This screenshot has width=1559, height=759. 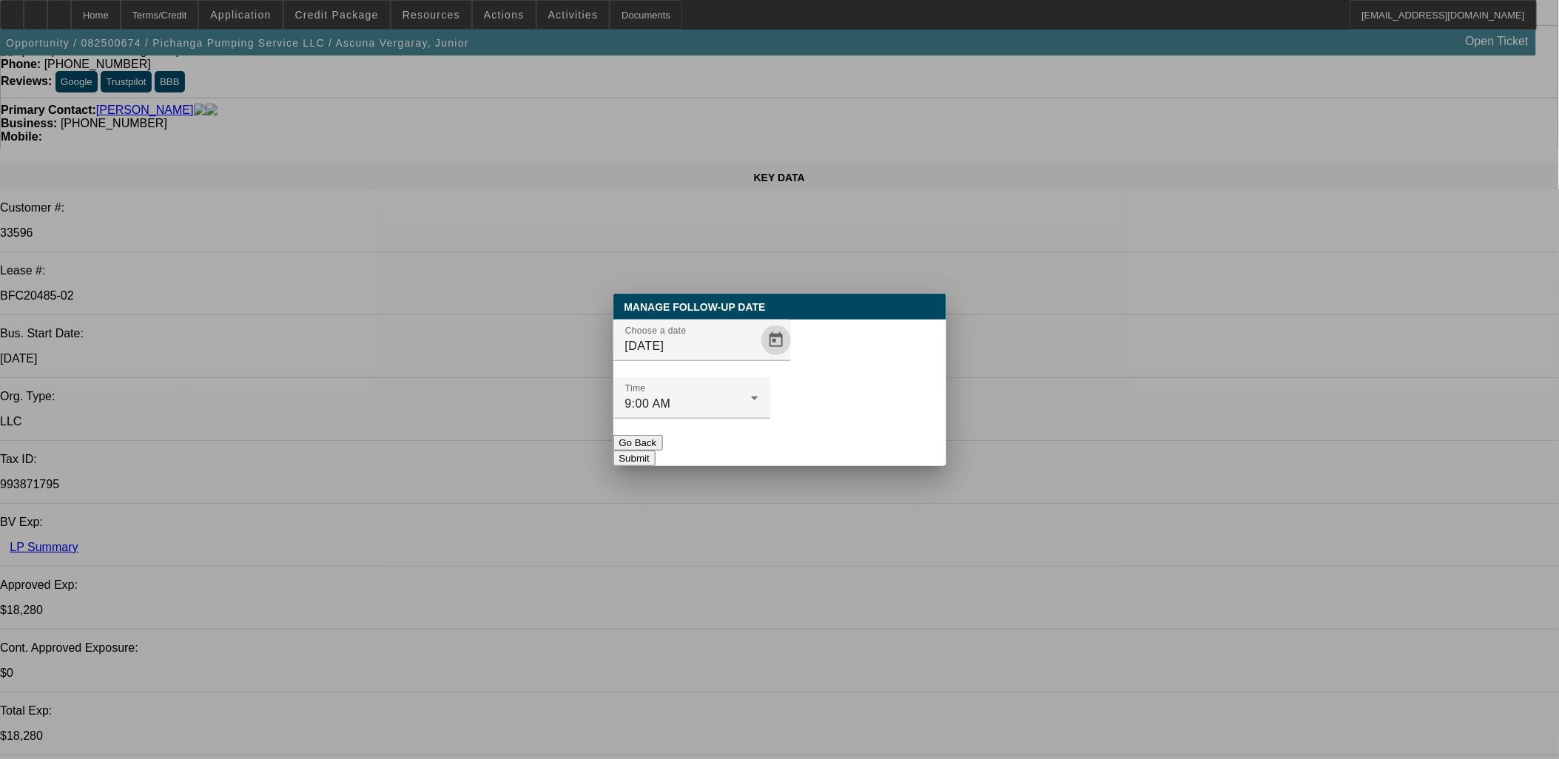 What do you see at coordinates (655, 330) in the screenshot?
I see `mat-label: Choose a date` at bounding box center [655, 330].